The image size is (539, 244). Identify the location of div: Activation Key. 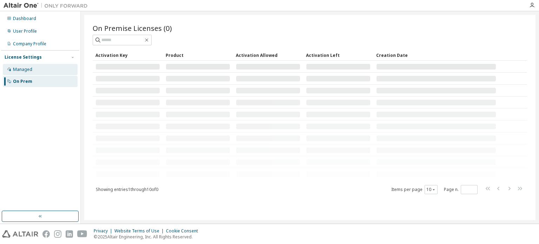
(128, 55).